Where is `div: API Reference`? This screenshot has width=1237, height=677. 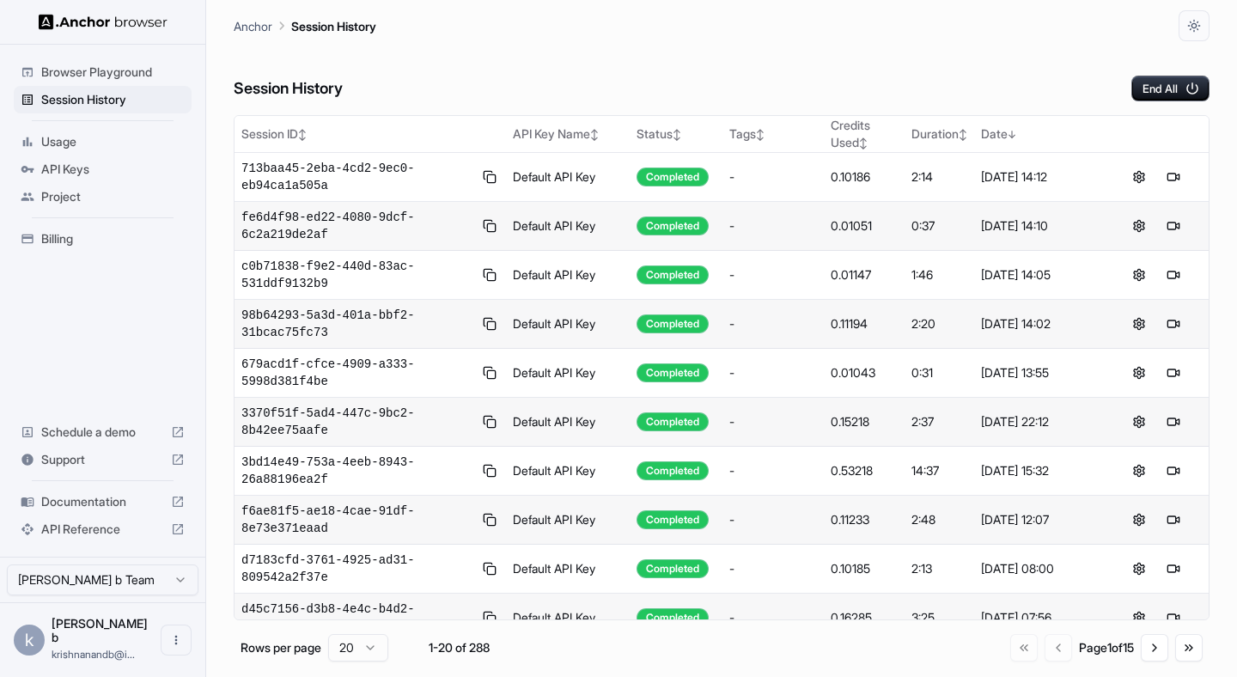
div: API Reference is located at coordinates (102, 529).